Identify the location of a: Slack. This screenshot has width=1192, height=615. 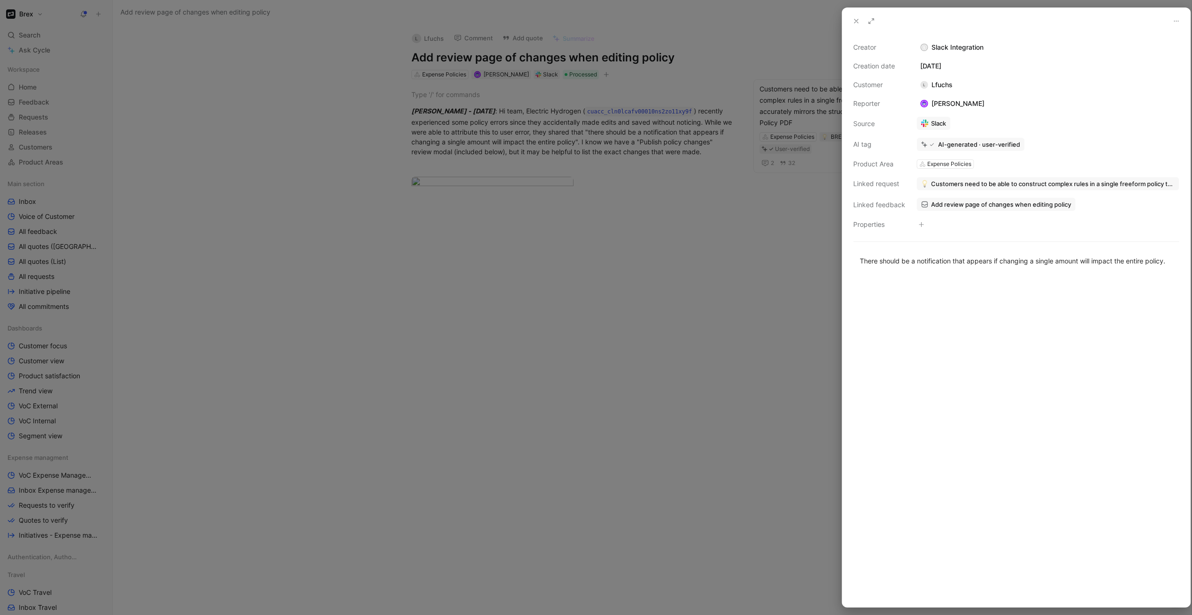
(934, 123).